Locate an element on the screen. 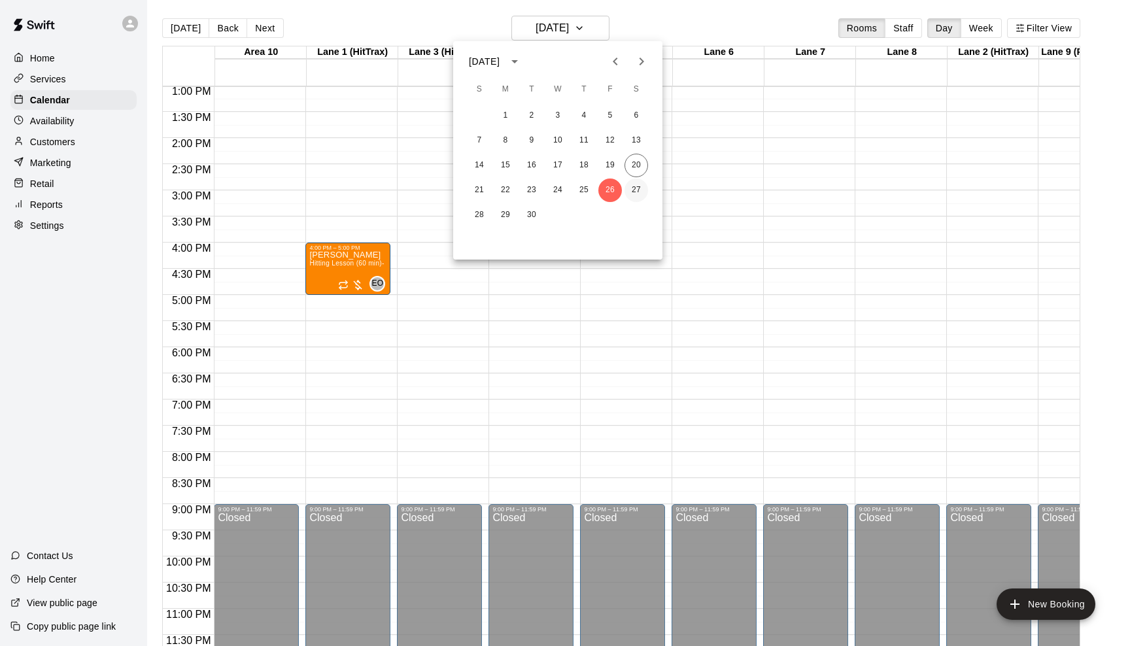  button: 3 is located at coordinates (558, 116).